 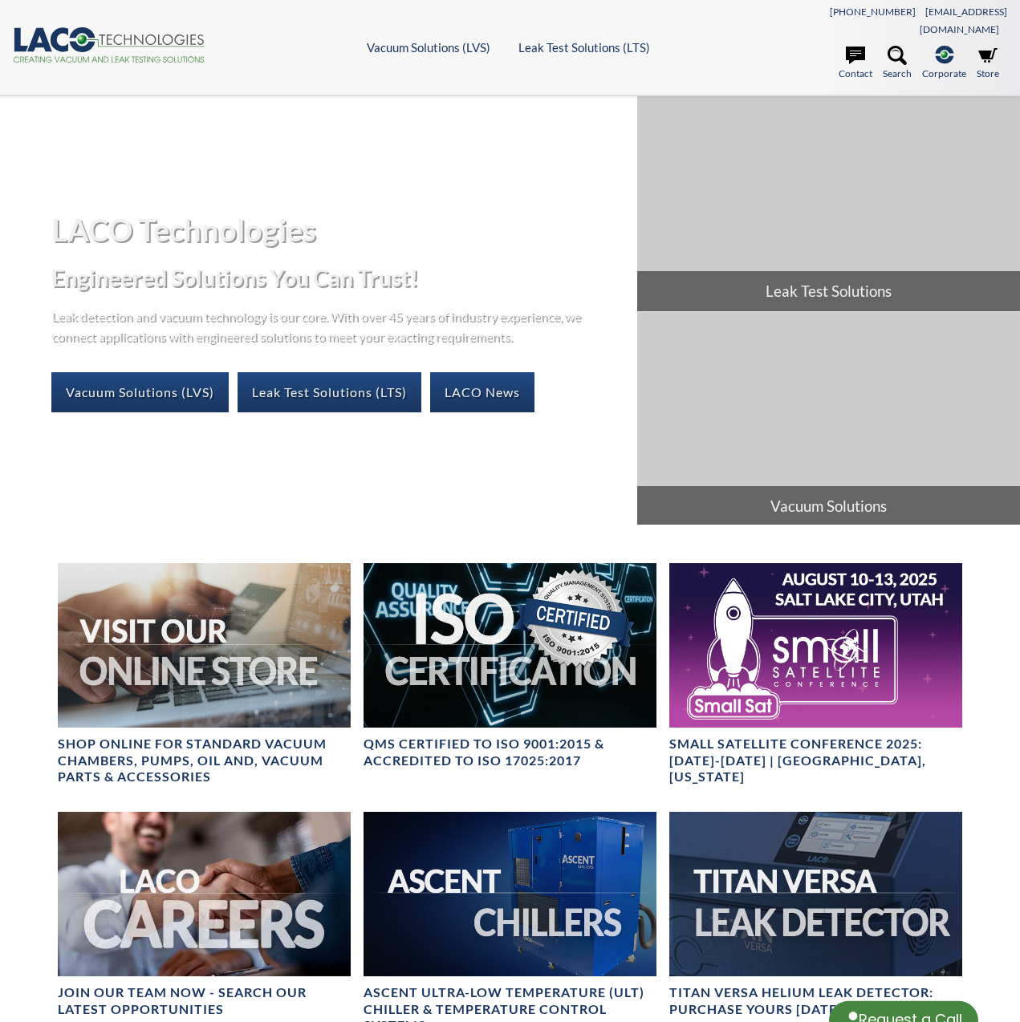 I want to click on h2: Engineered Solutions You Can Trust!, so click(x=338, y=278).